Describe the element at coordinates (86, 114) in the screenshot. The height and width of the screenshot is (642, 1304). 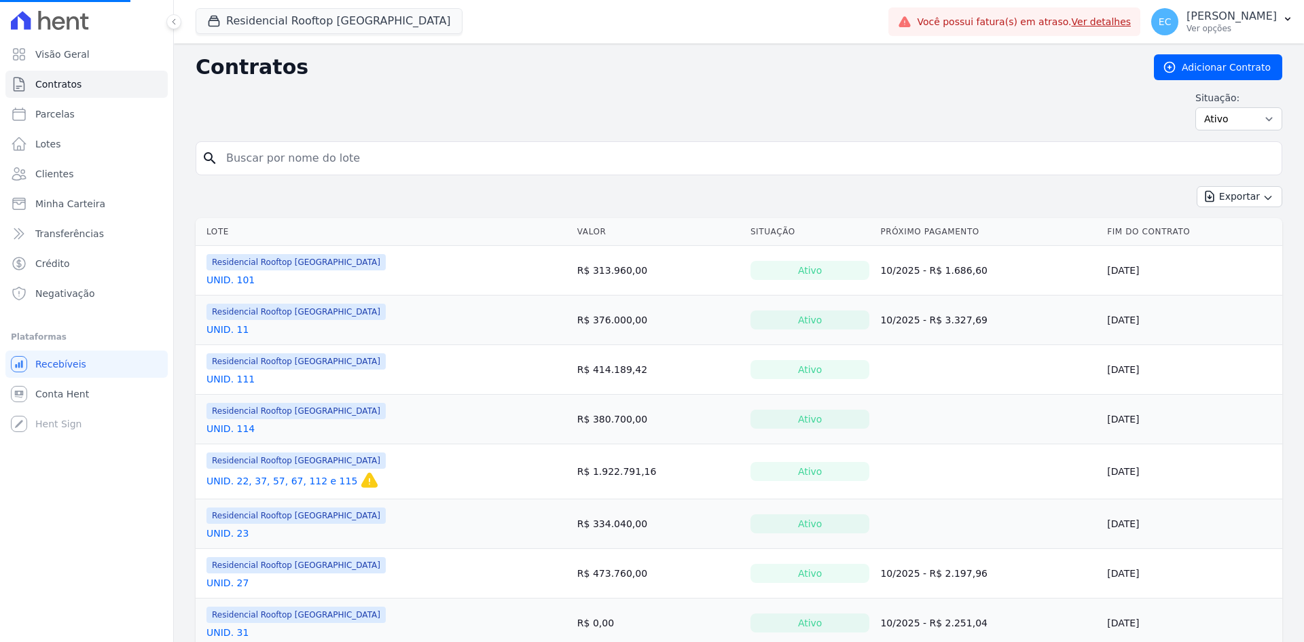
I see `a: Parcelas` at that location.